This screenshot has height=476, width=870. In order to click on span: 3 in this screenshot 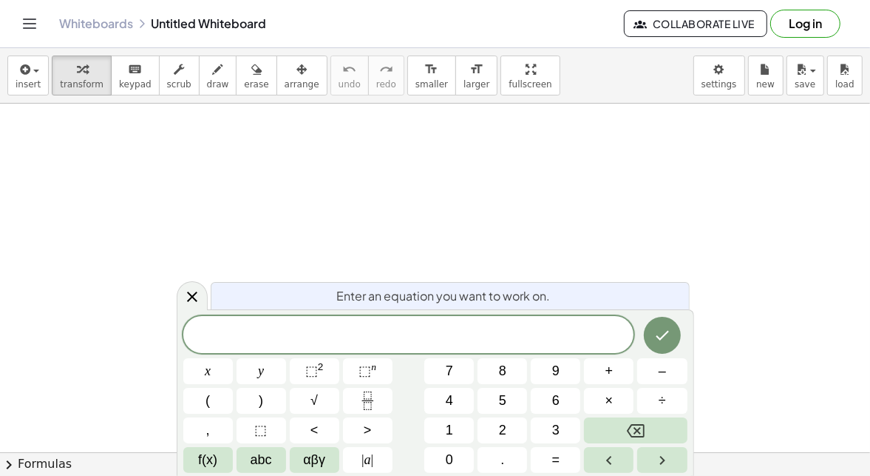, I will do `click(556, 430)`.